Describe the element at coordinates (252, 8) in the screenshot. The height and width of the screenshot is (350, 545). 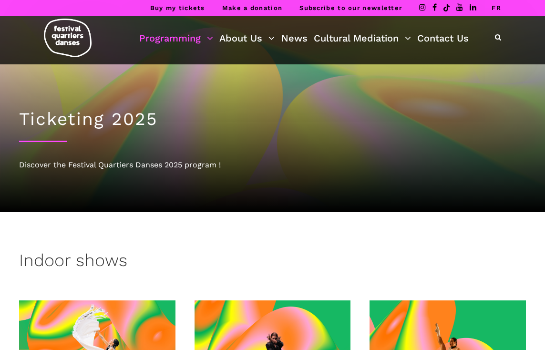
I see `a: Make a donation` at that location.